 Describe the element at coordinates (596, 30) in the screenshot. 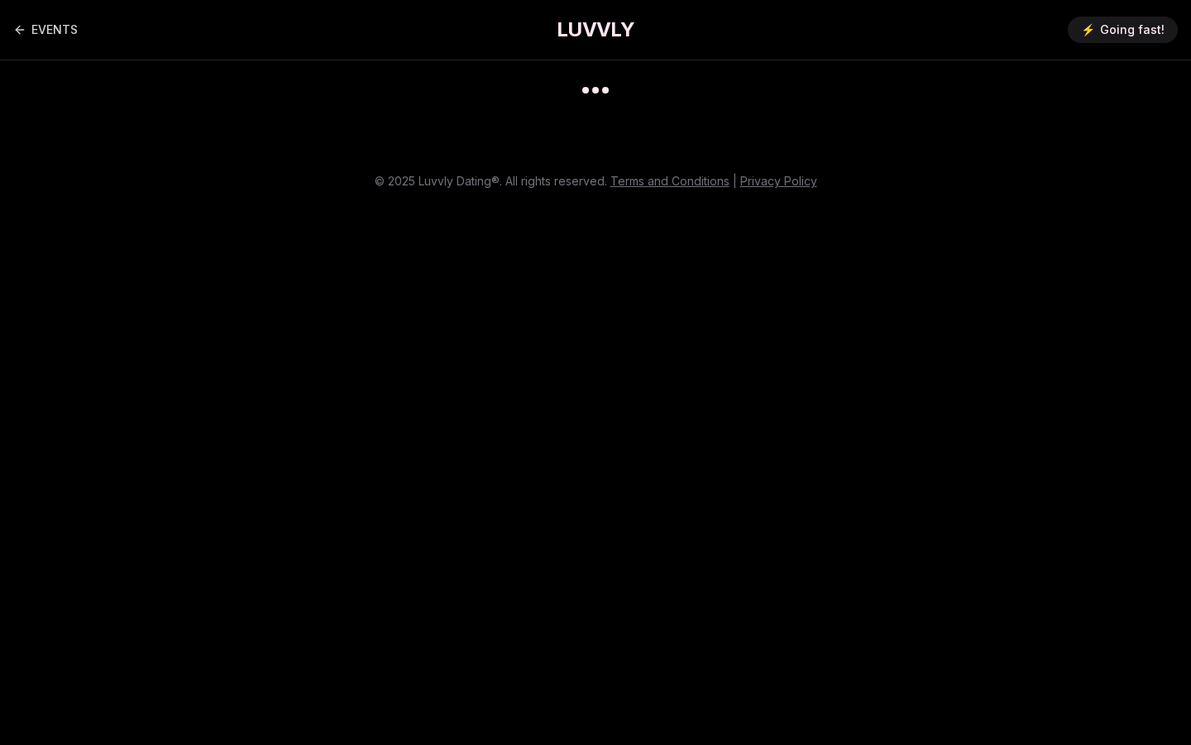

I see `a: LUVVLY` at that location.